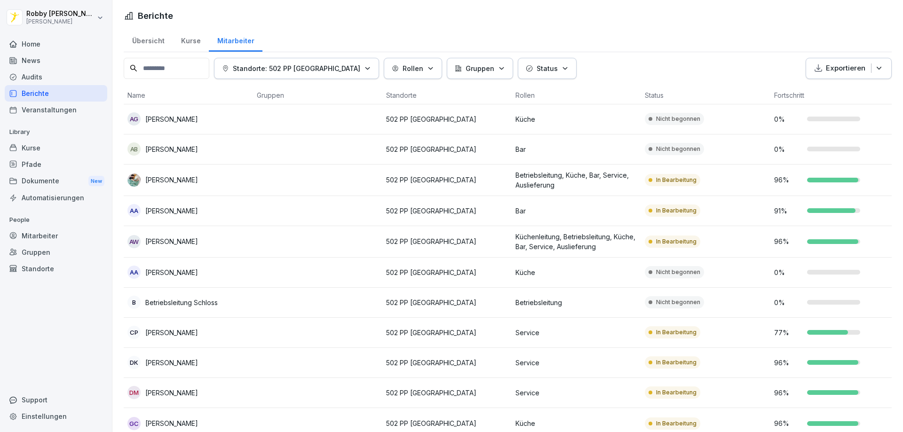 The height and width of the screenshot is (432, 903). Describe the element at coordinates (134, 363) in the screenshot. I see `div: DK` at that location.